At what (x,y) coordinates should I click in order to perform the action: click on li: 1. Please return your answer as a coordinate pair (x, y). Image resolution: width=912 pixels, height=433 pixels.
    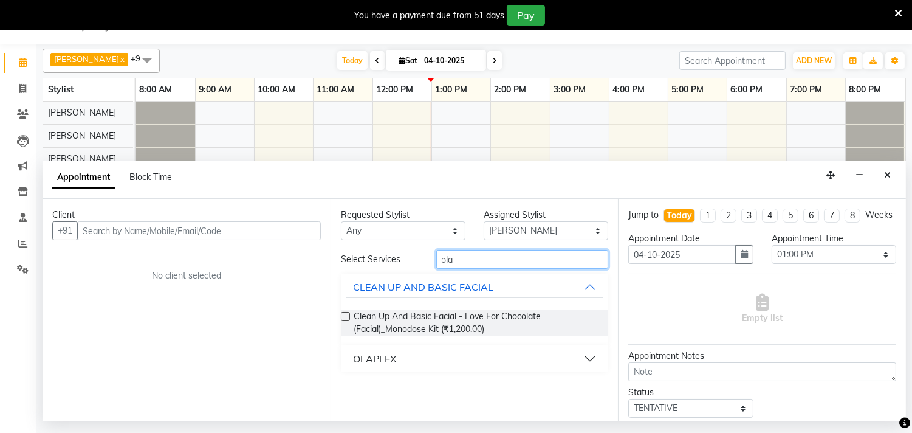
    Looking at the image, I should click on (708, 215).